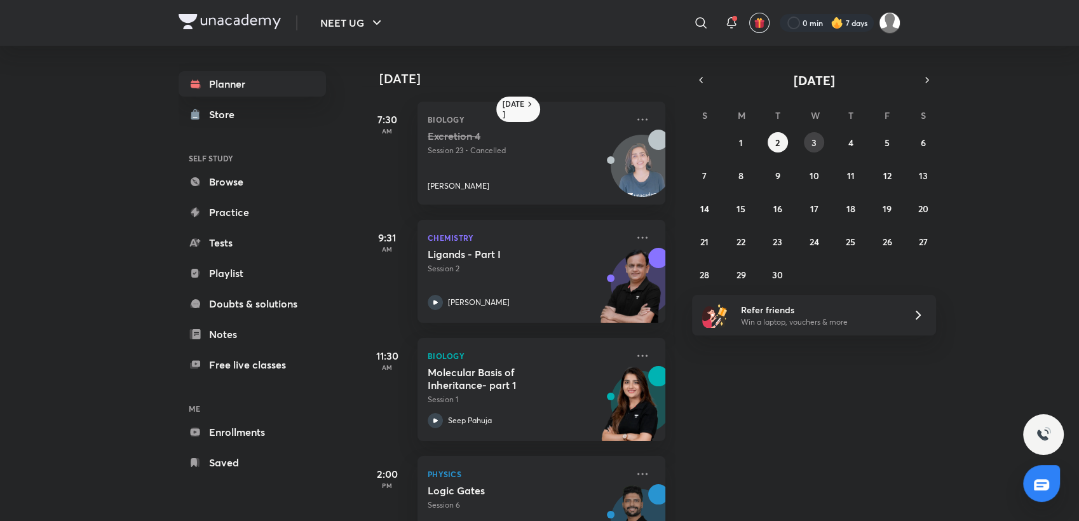 Image resolution: width=1079 pixels, height=521 pixels. What do you see at coordinates (642, 172) in the screenshot?
I see `img: Avatar` at bounding box center [642, 172].